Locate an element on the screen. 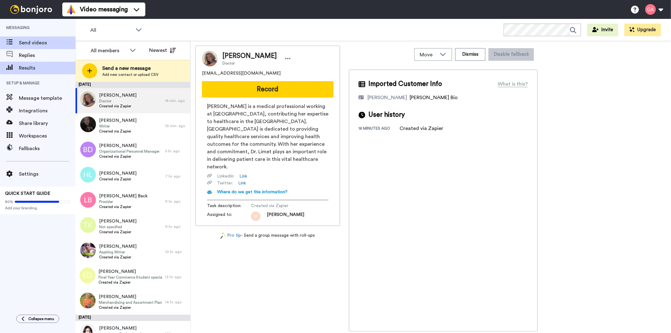 Image resolution: width=671 pixels, height=333 pixels. div: 10 hr. ago is located at coordinates (176, 252).